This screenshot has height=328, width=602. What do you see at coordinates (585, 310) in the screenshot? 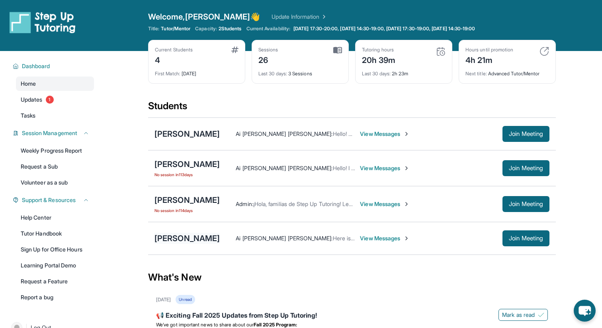
I see `button: chat-button` at bounding box center [585, 310].